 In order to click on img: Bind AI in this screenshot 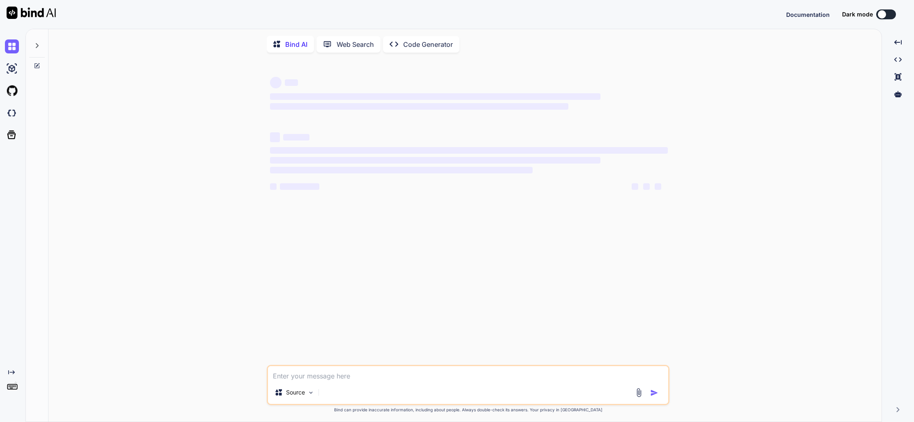, I will do `click(31, 13)`.